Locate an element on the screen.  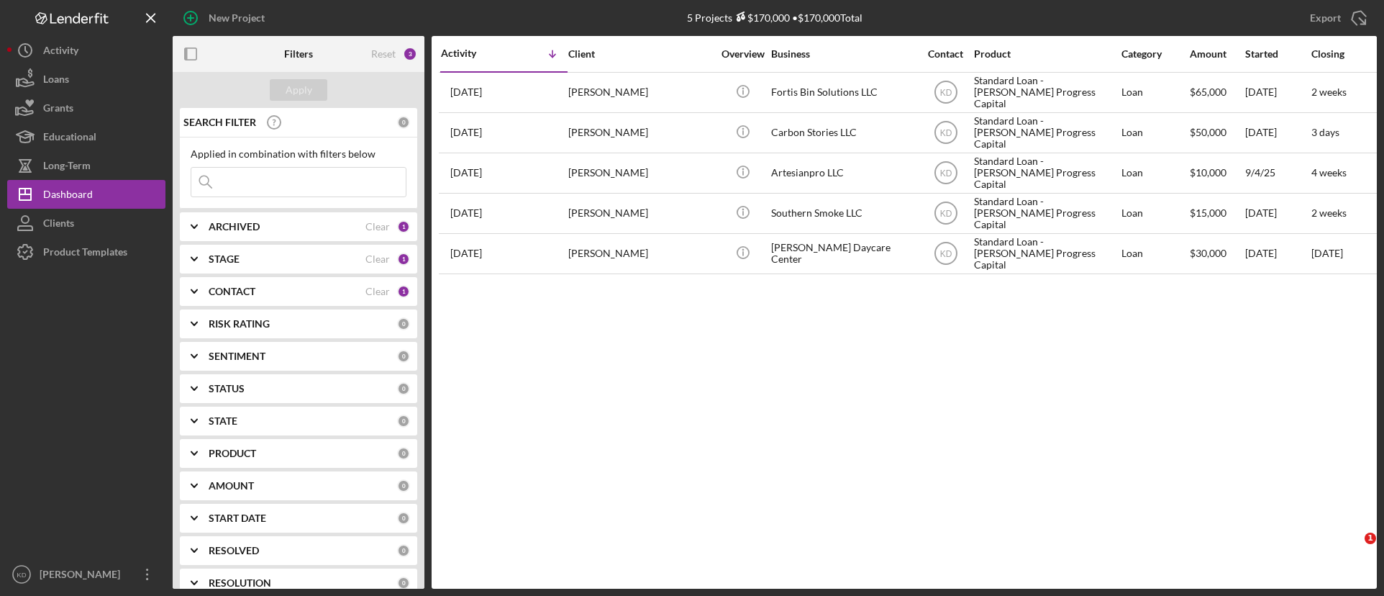
b: SENTIMENT is located at coordinates (237, 356).